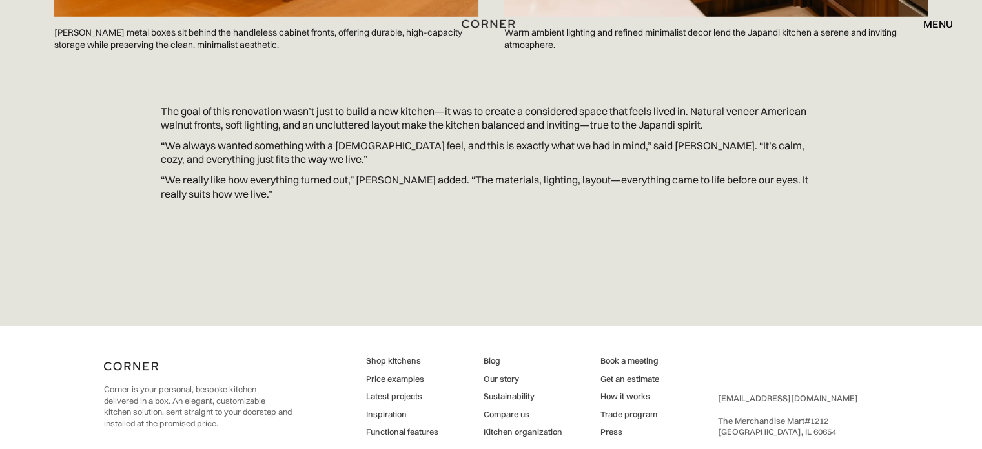 This screenshot has height=449, width=982. Describe the element at coordinates (491, 118) in the screenshot. I see `p: The goal of this renovation wasn’t just to build a new kitchen—it was to create a considered spac...` at that location.